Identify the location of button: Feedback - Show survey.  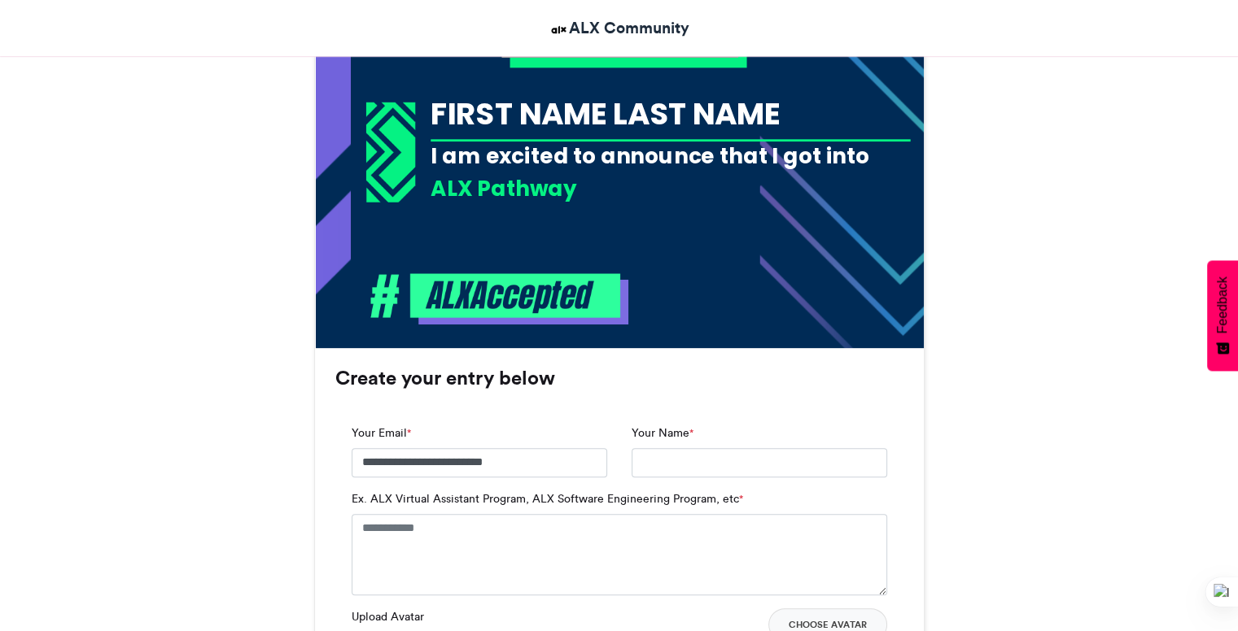
(1222, 316).